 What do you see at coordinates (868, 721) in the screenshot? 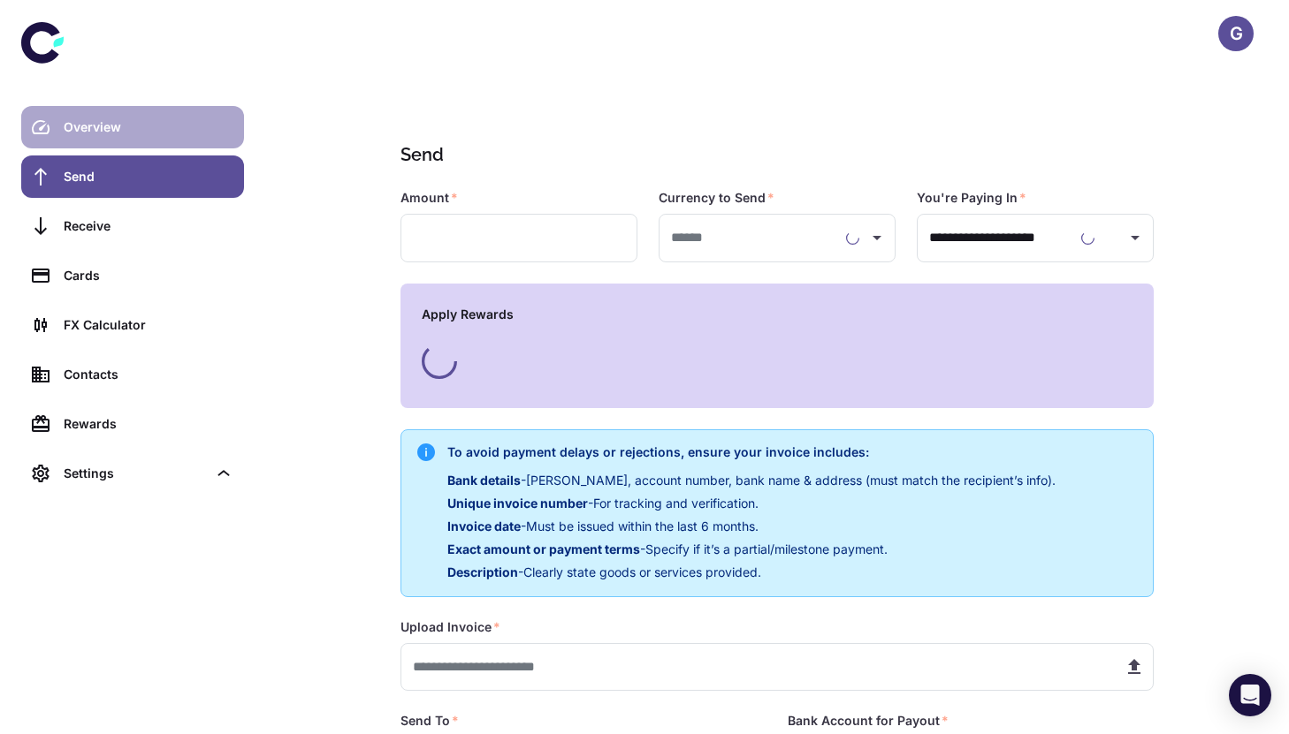
I see `label: Bank Account for Payout` at bounding box center [868, 721].